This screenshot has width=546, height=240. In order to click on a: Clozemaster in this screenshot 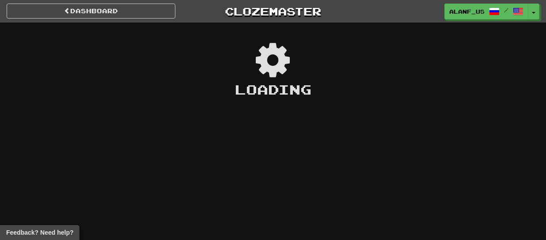, I will do `click(273, 11)`.